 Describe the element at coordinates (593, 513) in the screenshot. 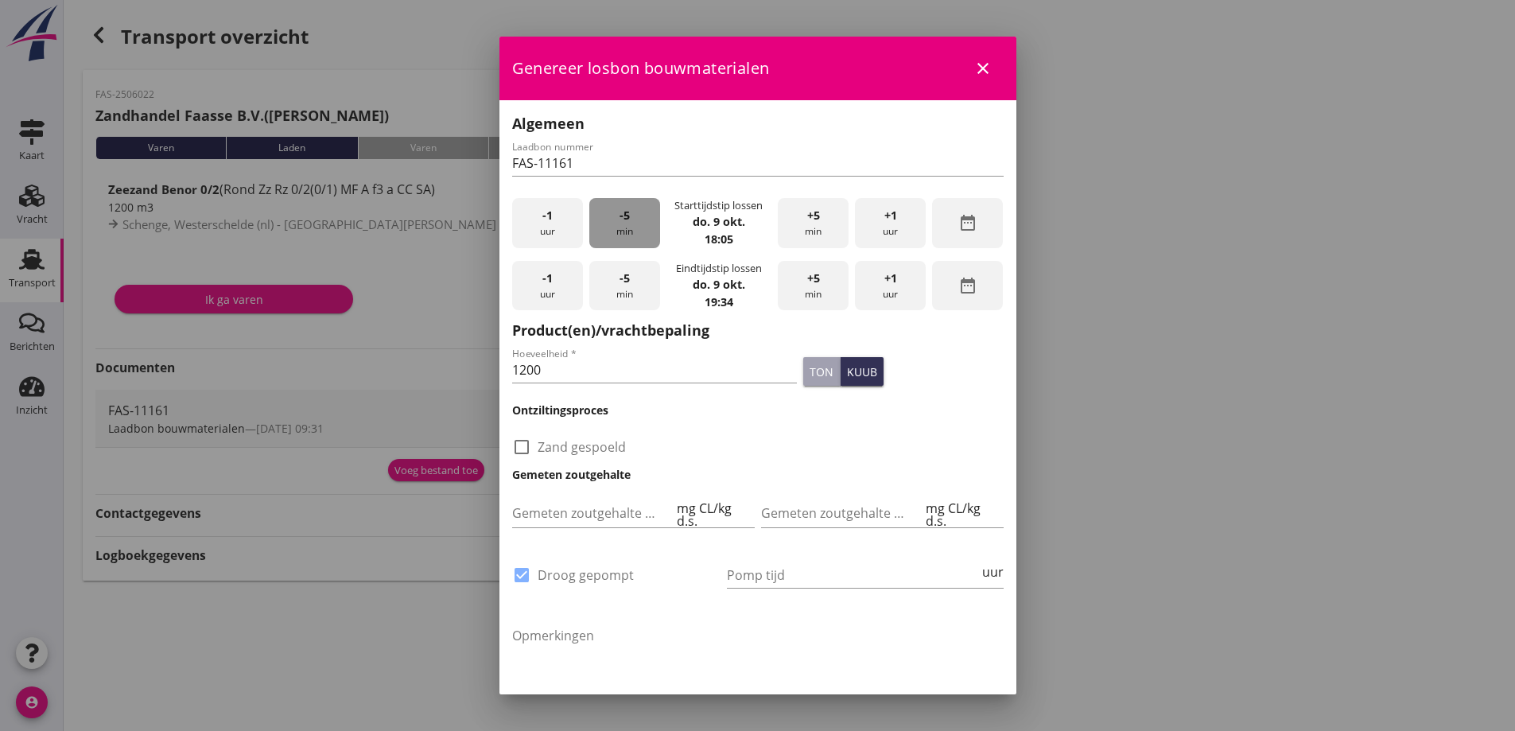

I see `input: Gemeten zoutgehalte voorbeun` at that location.